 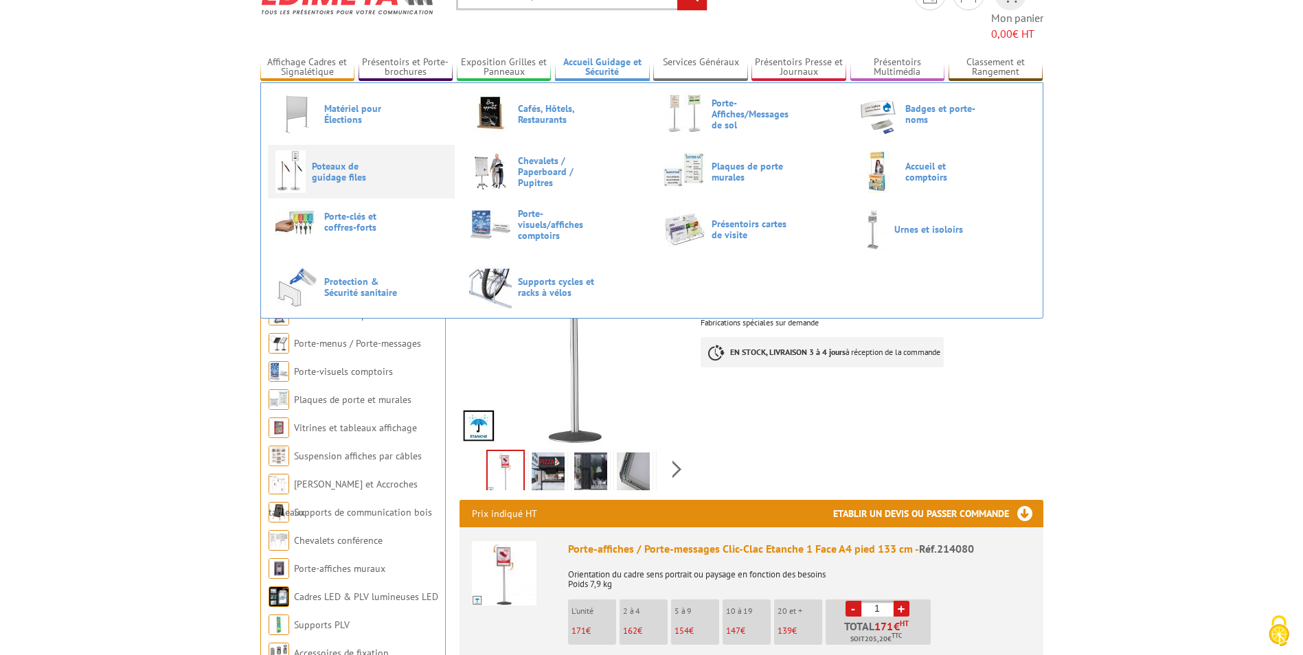 What do you see at coordinates (788, 352) in the screenshot?
I see `strong: EN STOCK, LIVRAISON 3 à 4 jours` at bounding box center [788, 352].